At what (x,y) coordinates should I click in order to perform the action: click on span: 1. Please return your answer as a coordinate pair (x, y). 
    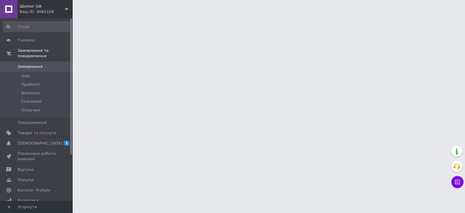
    Looking at the image, I should click on (67, 143).